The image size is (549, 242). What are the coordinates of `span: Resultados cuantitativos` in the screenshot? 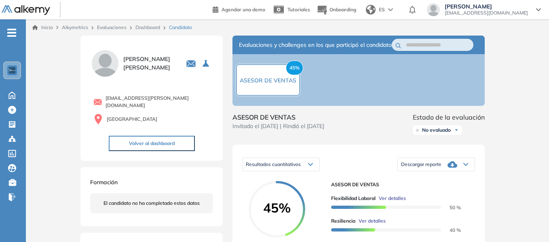 It's located at (273, 164).